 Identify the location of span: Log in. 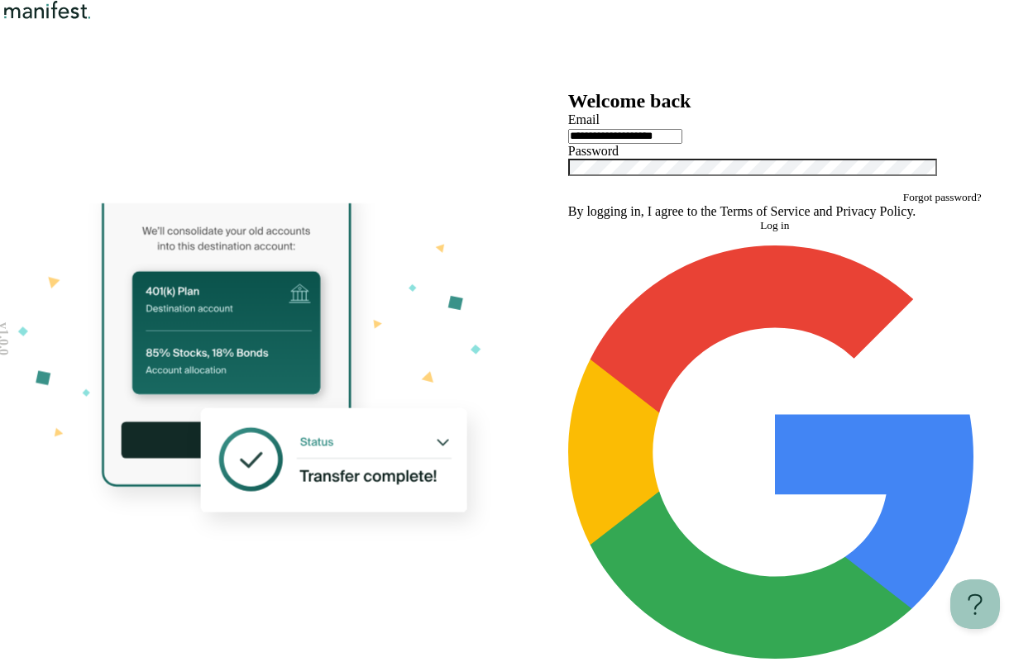
(774, 225).